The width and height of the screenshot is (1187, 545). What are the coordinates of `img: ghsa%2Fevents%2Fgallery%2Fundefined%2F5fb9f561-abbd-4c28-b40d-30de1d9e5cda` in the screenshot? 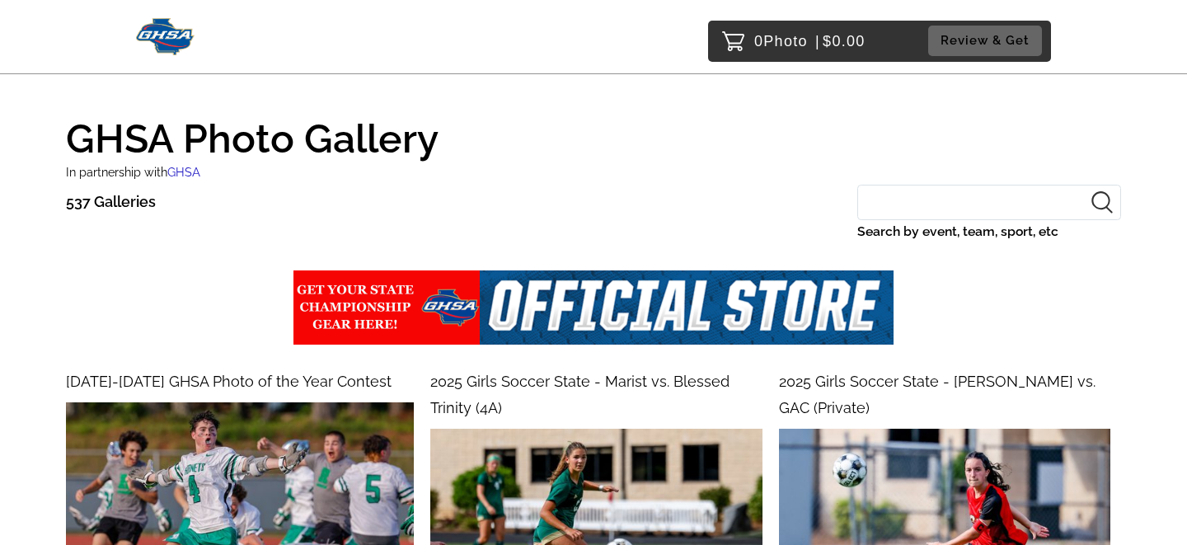 It's located at (593, 307).